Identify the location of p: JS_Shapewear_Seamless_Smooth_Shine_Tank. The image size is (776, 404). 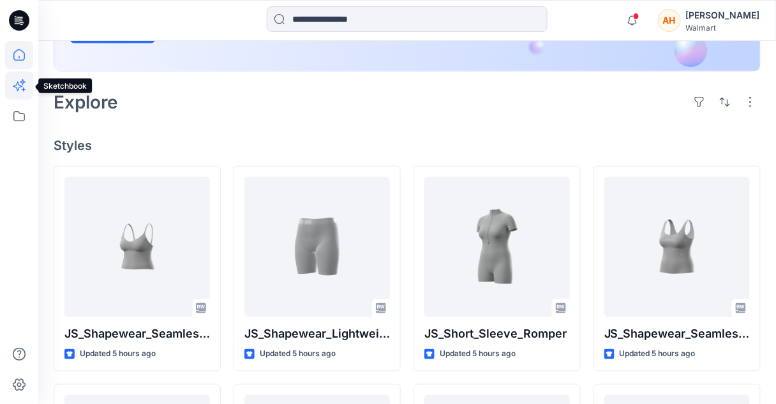
(677, 334).